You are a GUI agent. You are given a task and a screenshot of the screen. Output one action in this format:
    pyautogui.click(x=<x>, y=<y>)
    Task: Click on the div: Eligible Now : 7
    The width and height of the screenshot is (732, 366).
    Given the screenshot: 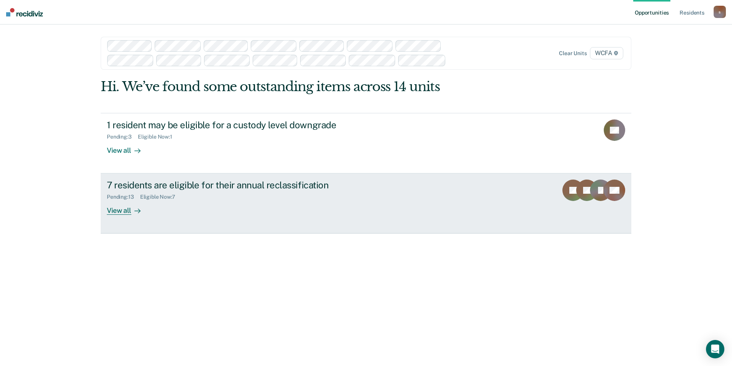 What is the action you would take?
    pyautogui.click(x=161, y=197)
    